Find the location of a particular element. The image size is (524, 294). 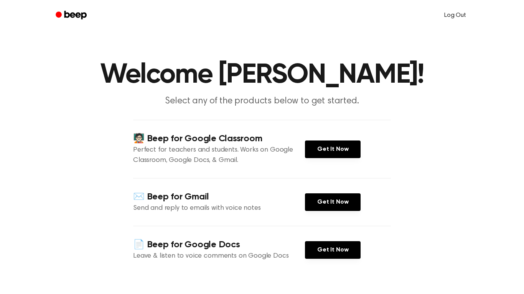

p: Perfect for teachers and students. Works on Google Classroom, Google Docs, & Gmail. is located at coordinates (219, 156).